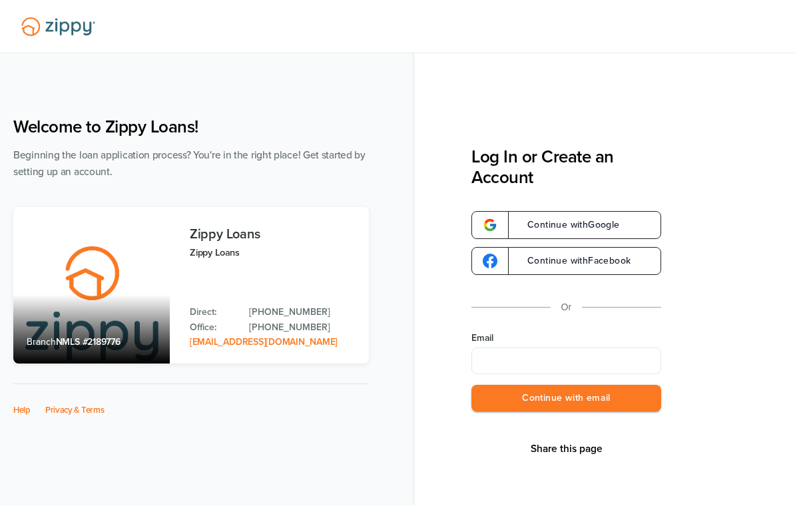  What do you see at coordinates (75, 410) in the screenshot?
I see `a: Privacy & Terms` at bounding box center [75, 410].